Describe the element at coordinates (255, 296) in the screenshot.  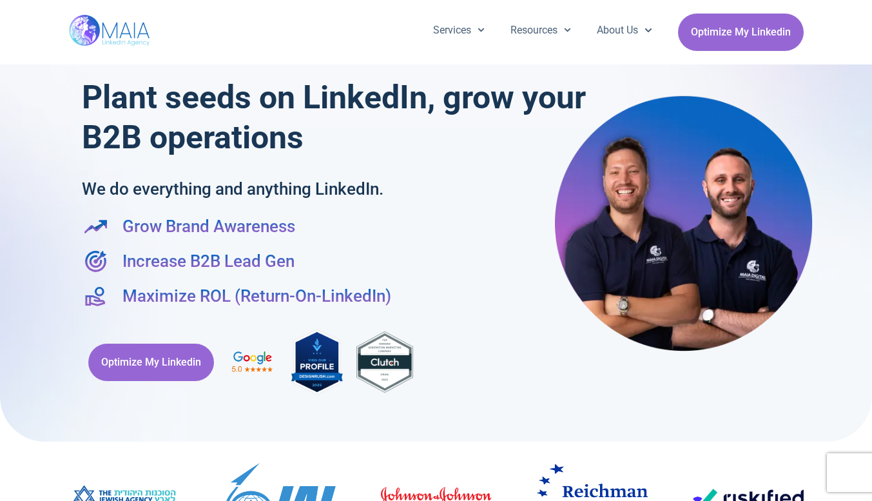
I see `span: Maximize ROL (Return-On-LinkedIn)` at that location.